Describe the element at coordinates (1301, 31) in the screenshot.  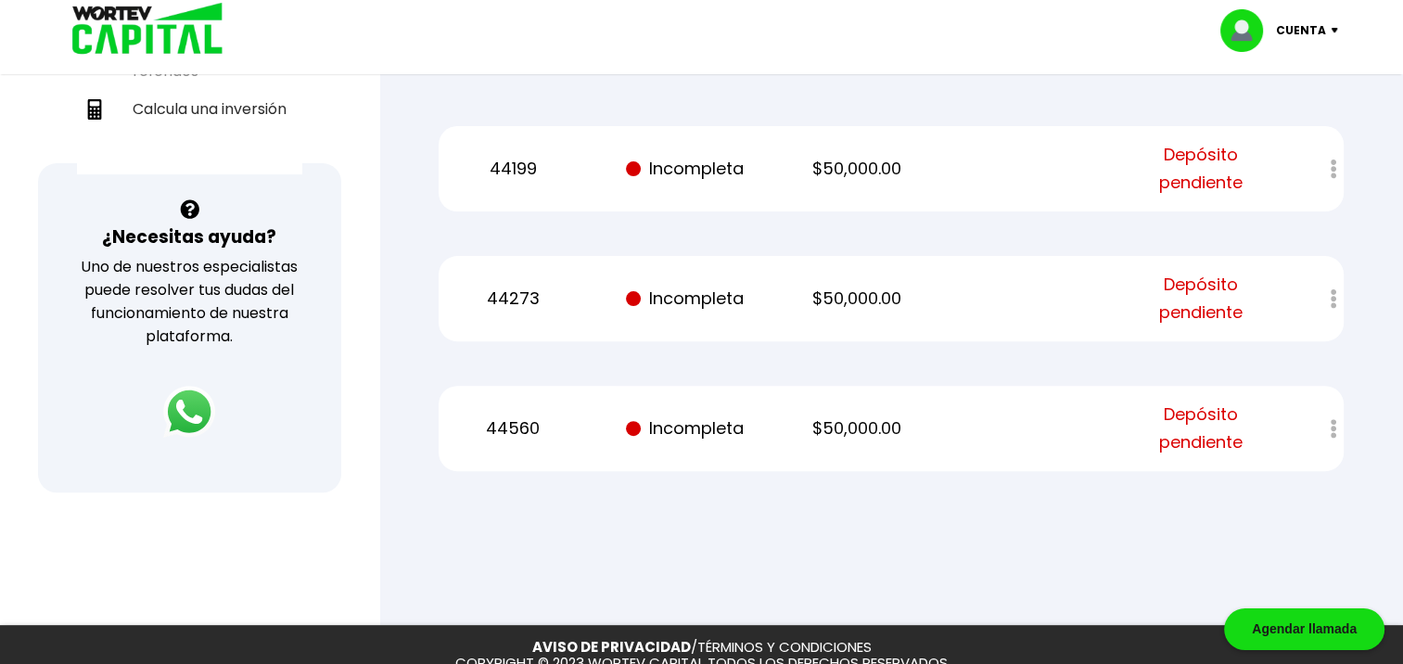
I see `p: Cuenta` at that location.